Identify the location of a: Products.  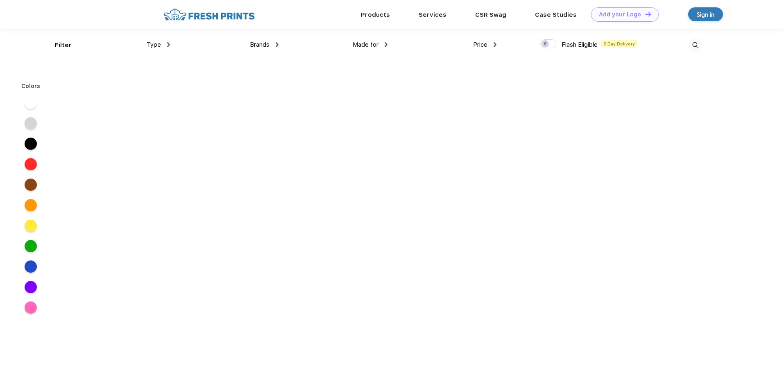
(375, 15).